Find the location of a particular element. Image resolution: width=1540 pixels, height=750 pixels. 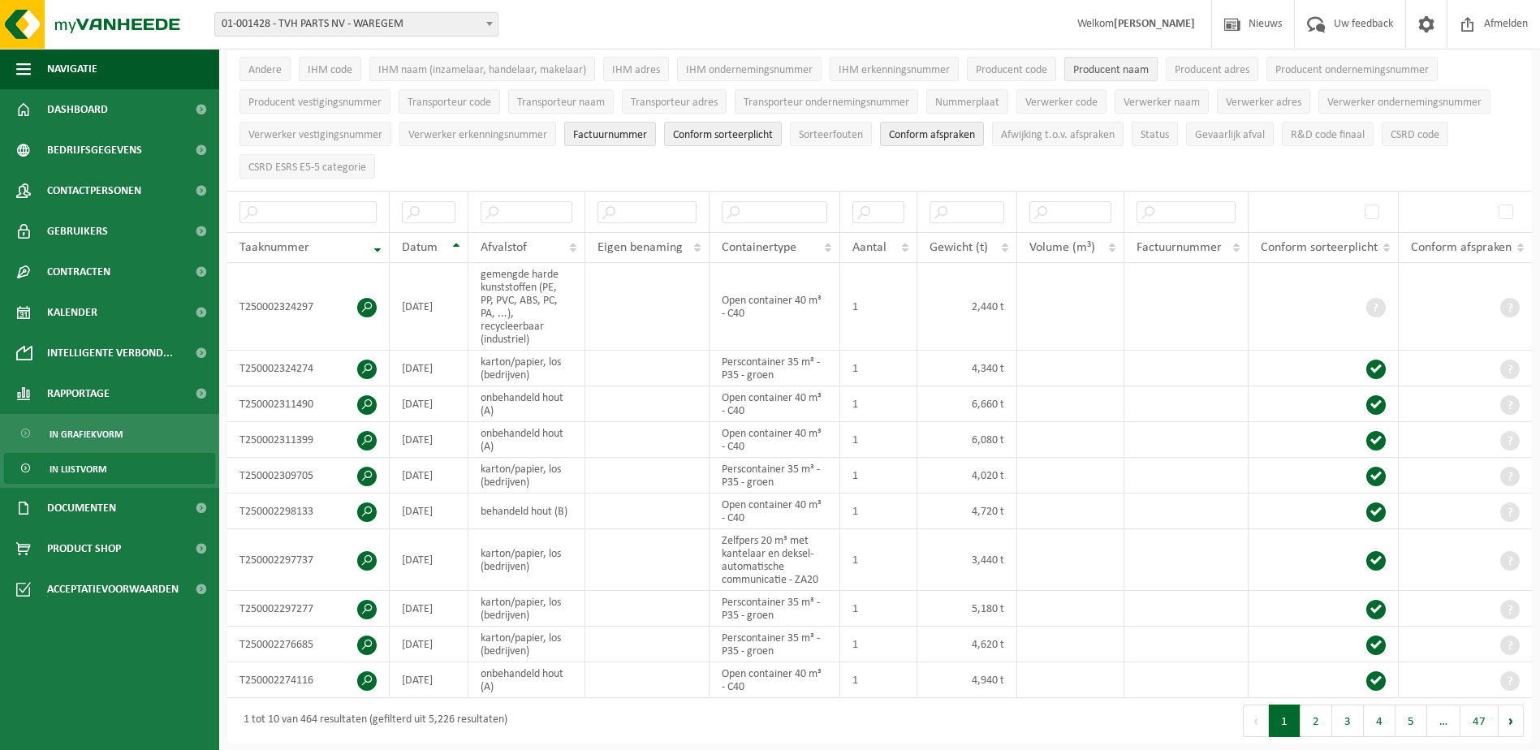

span: Producent code is located at coordinates (1012, 70).